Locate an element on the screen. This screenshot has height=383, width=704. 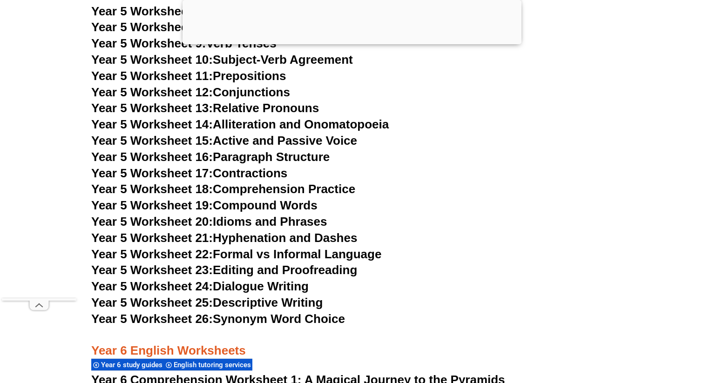
a: Year 5 Worksheet 12:Conjunctions is located at coordinates (190, 92).